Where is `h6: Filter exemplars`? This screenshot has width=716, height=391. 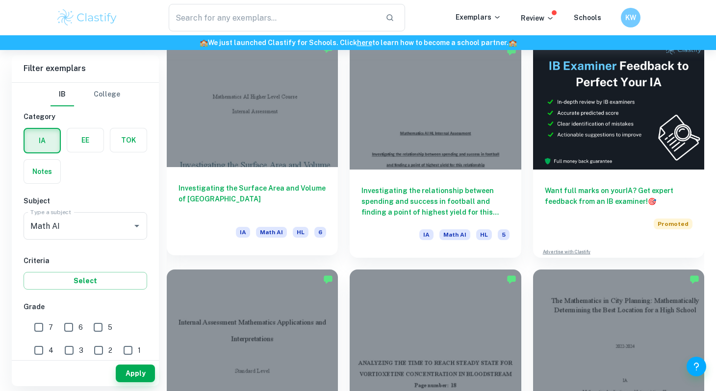 h6: Filter exemplars is located at coordinates (85, 69).